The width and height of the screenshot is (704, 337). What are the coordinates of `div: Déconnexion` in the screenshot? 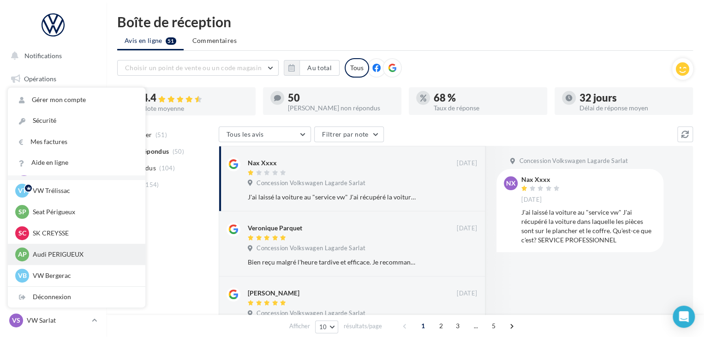 It's located at (77, 297).